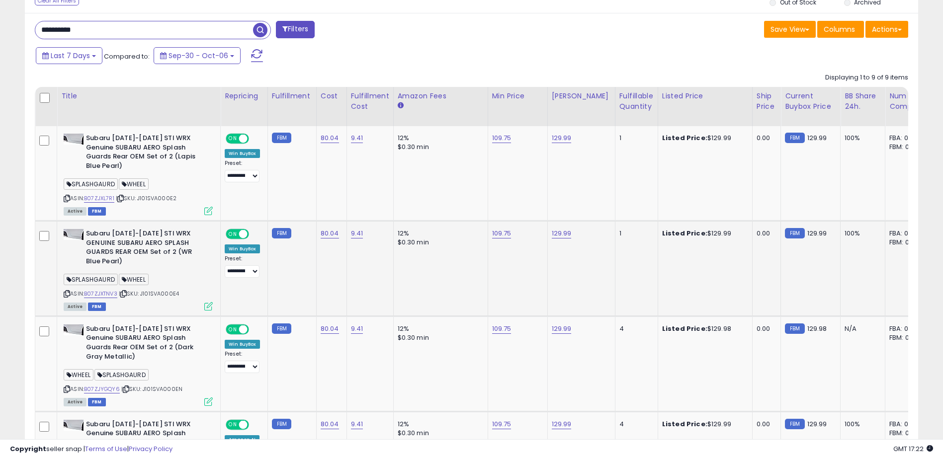  I want to click on div: Repricing, so click(244, 96).